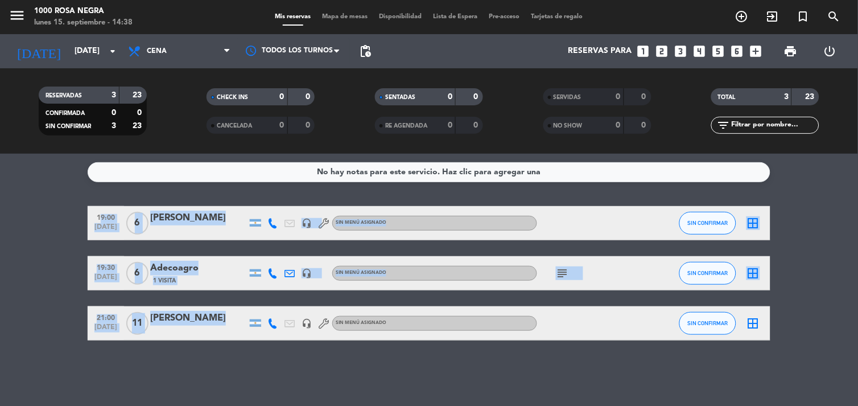 The width and height of the screenshot is (858, 406). Describe the element at coordinates (456, 16) in the screenshot. I see `span: Lista de Espera` at that location.